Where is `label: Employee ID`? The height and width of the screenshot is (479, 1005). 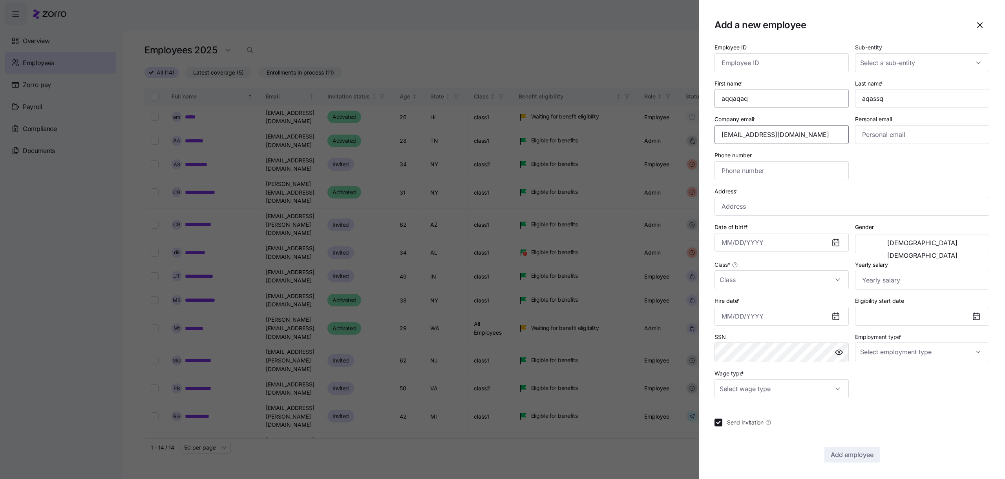 label: Employee ID is located at coordinates (730, 47).